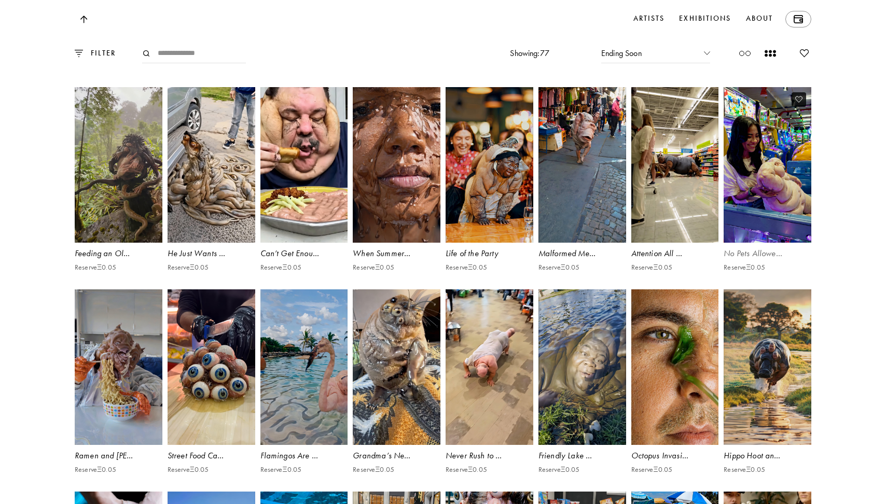 The height and width of the screenshot is (504, 886). Describe the element at coordinates (675, 254) in the screenshot. I see `div: Attention All Walmart Shoppers` at that location.